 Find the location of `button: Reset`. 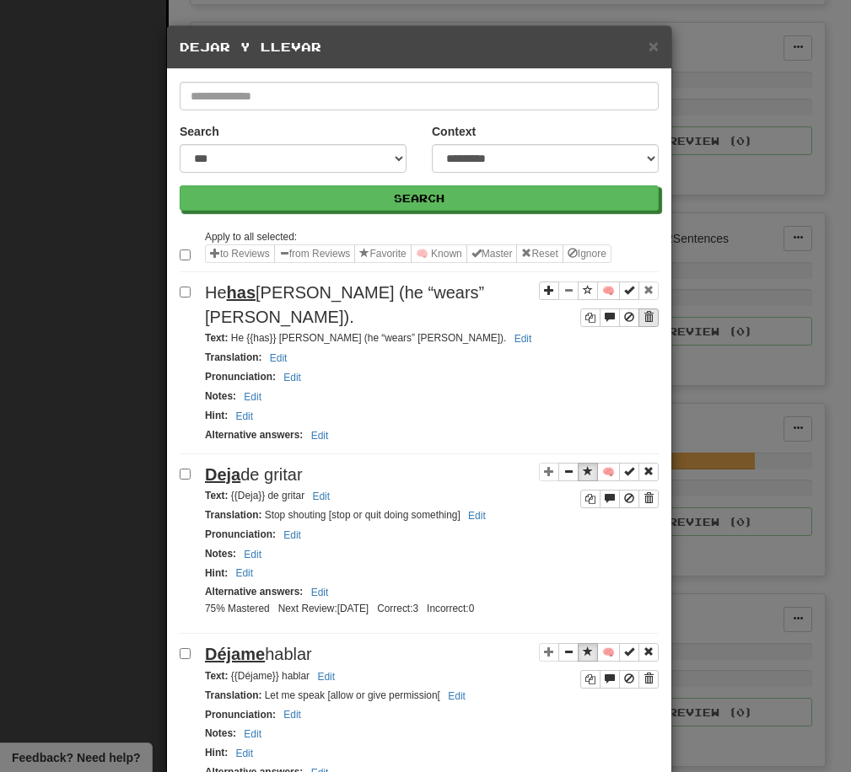

button: Reset is located at coordinates (539, 254).